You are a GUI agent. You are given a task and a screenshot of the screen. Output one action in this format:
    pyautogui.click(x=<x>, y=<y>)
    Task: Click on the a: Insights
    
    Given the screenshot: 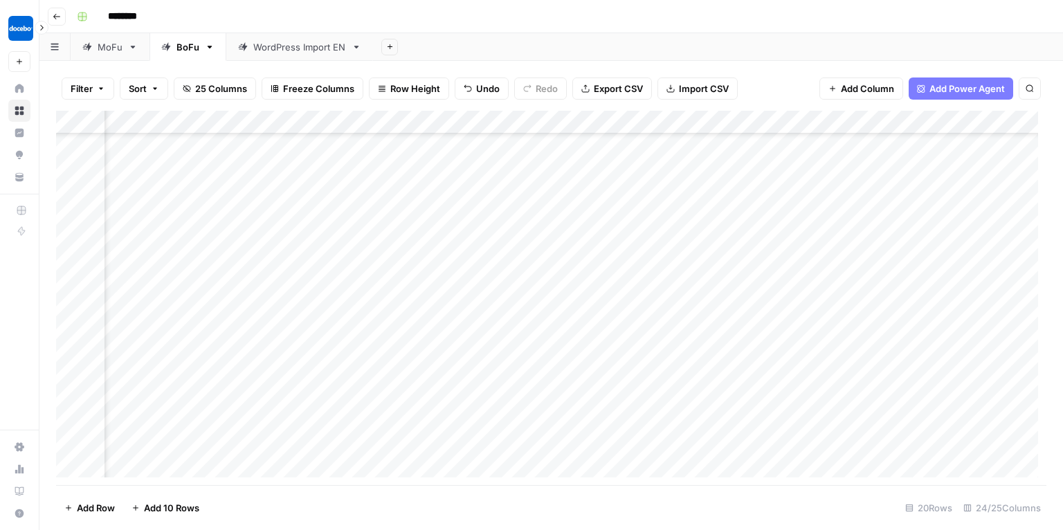 What is the action you would take?
    pyautogui.click(x=19, y=133)
    